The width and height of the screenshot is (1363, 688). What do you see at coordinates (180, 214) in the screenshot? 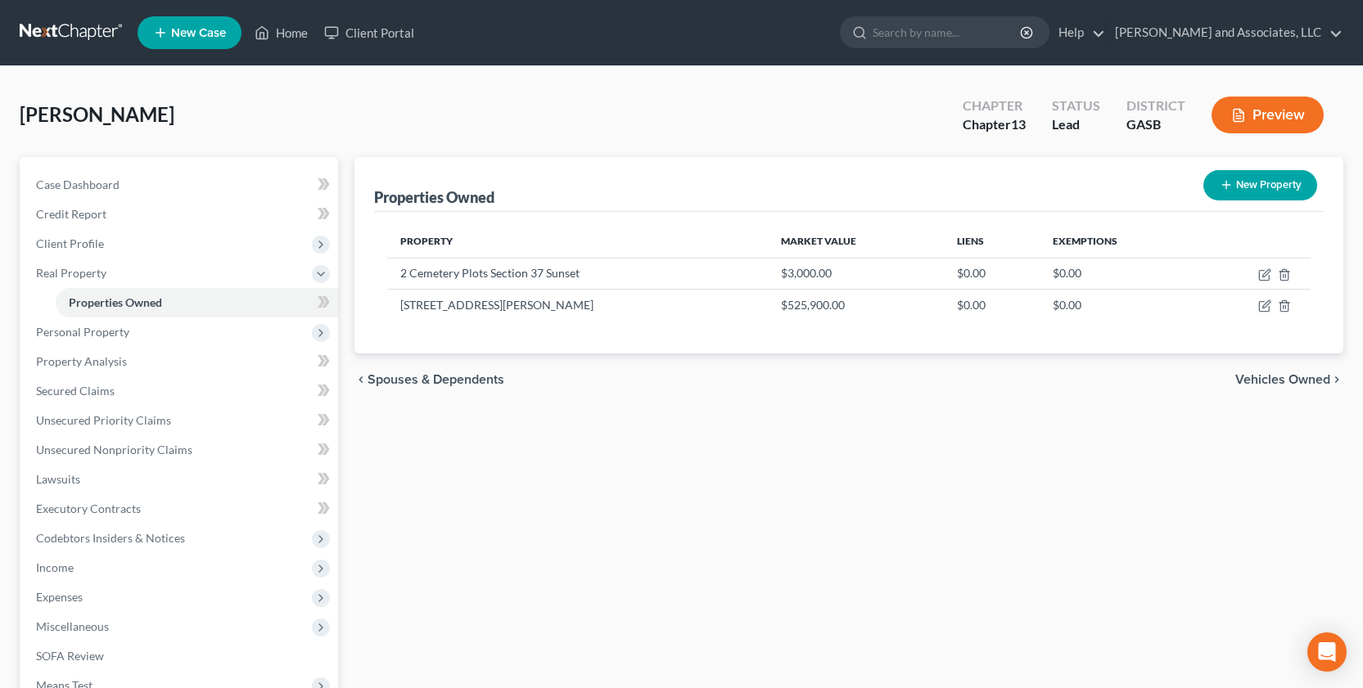
I see `a: Credit Report` at bounding box center [180, 214].